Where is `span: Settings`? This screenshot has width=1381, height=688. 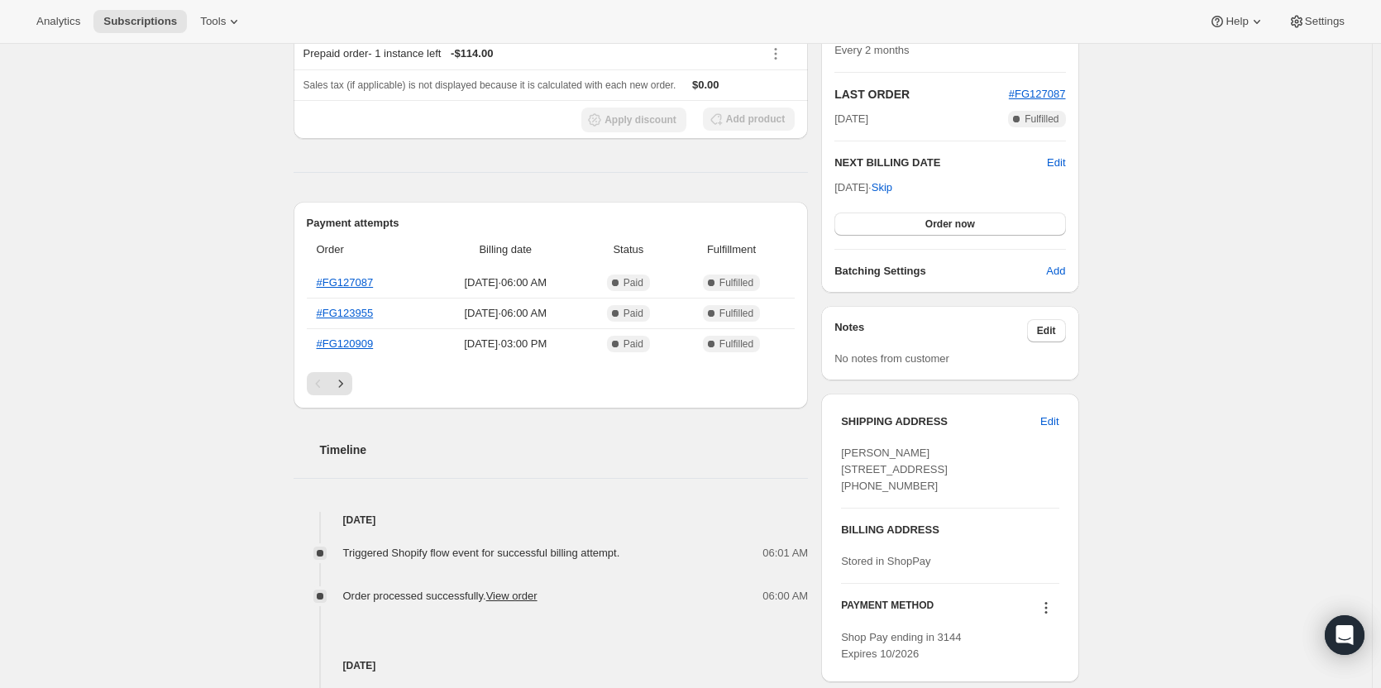 span: Settings is located at coordinates (1325, 22).